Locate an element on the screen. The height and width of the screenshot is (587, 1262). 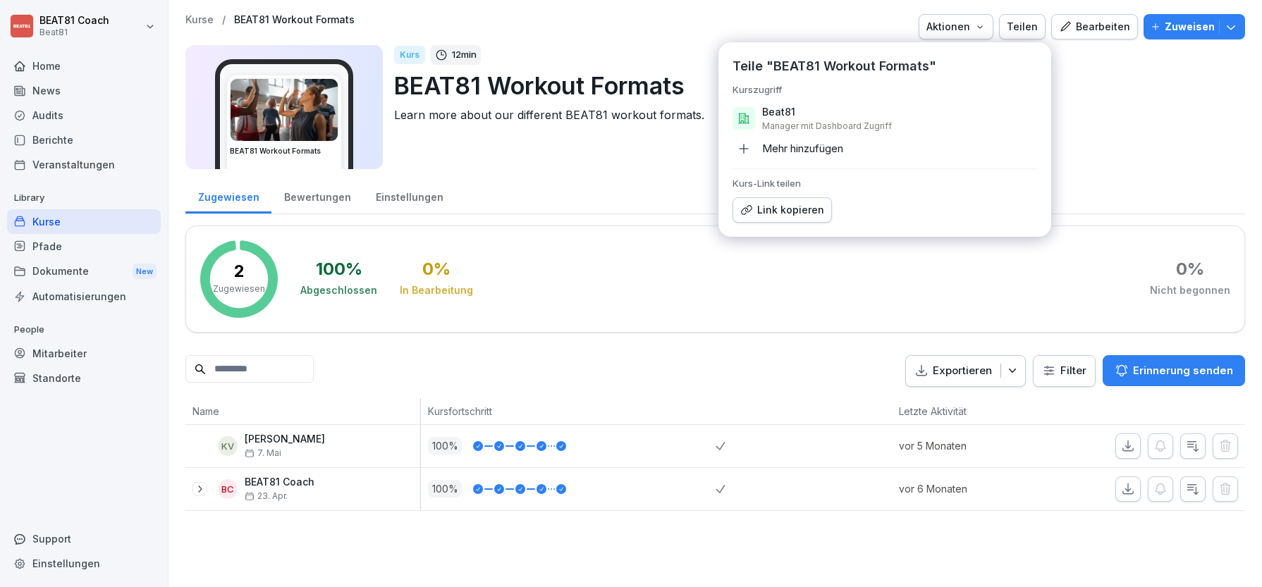
p: Library is located at coordinates (84, 198).